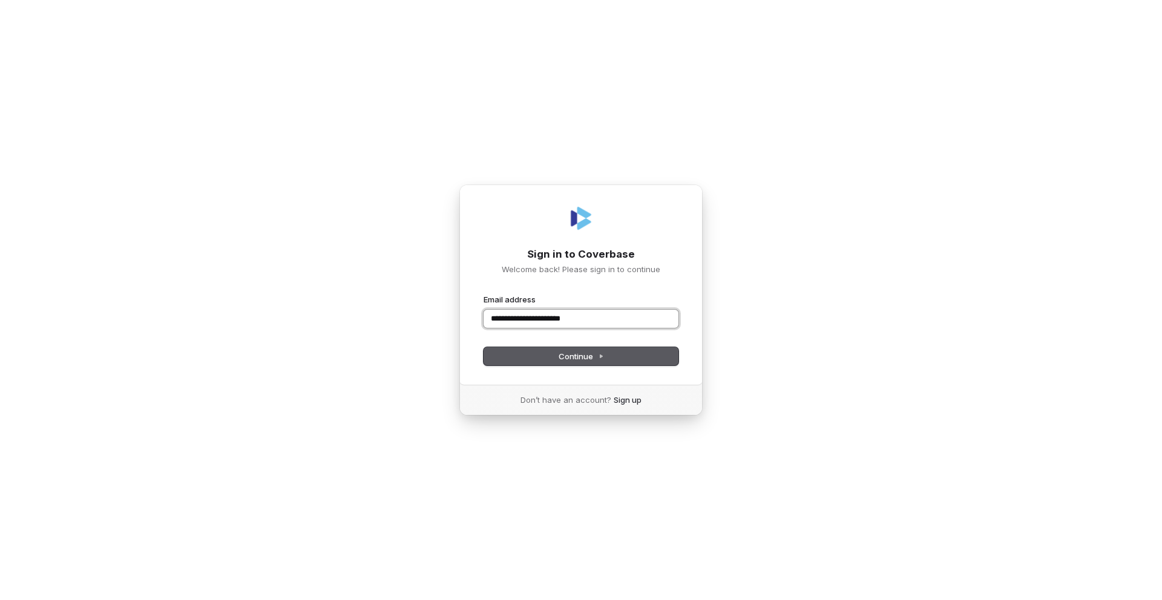 The image size is (1162, 600). Describe the element at coordinates (581, 255) in the screenshot. I see `h1: Sign in to Coverbase` at that location.